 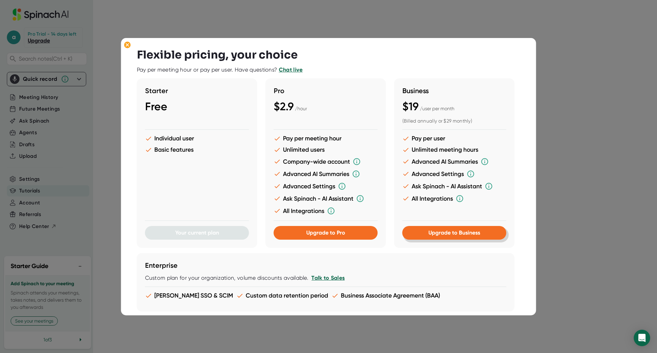 What do you see at coordinates (454, 138) in the screenshot?
I see `li: Pay per user` at bounding box center [454, 138].